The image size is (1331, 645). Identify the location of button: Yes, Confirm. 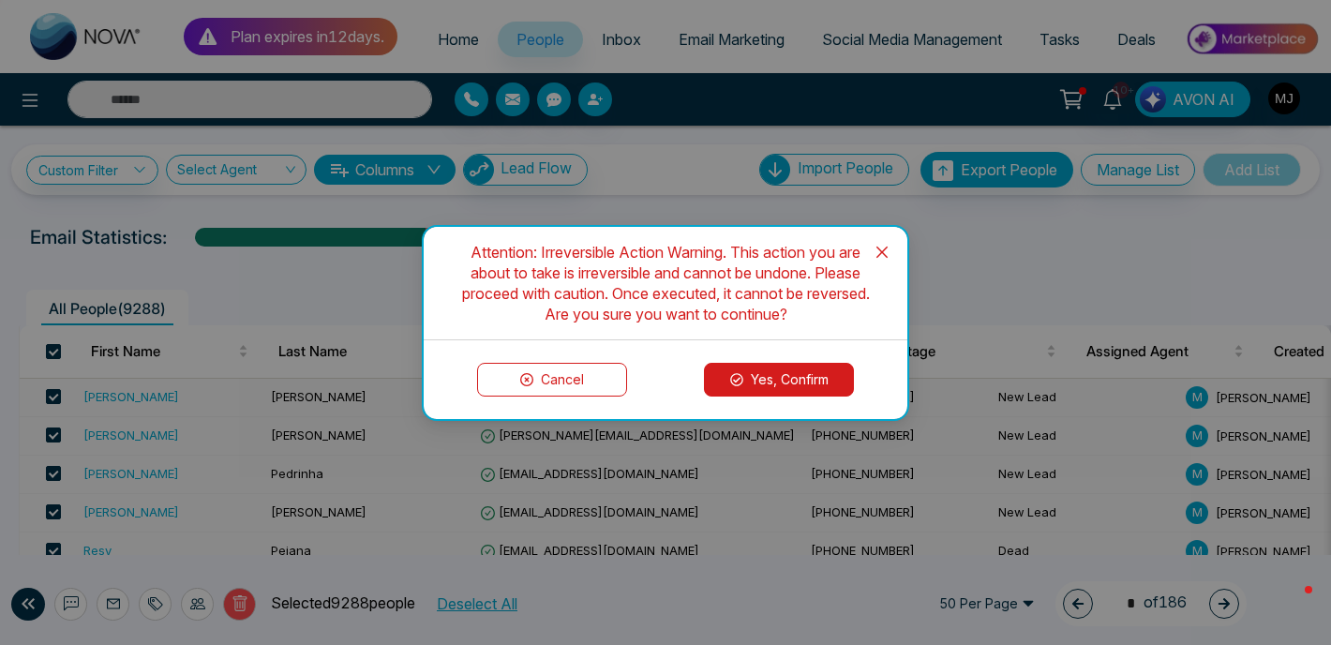
(779, 380).